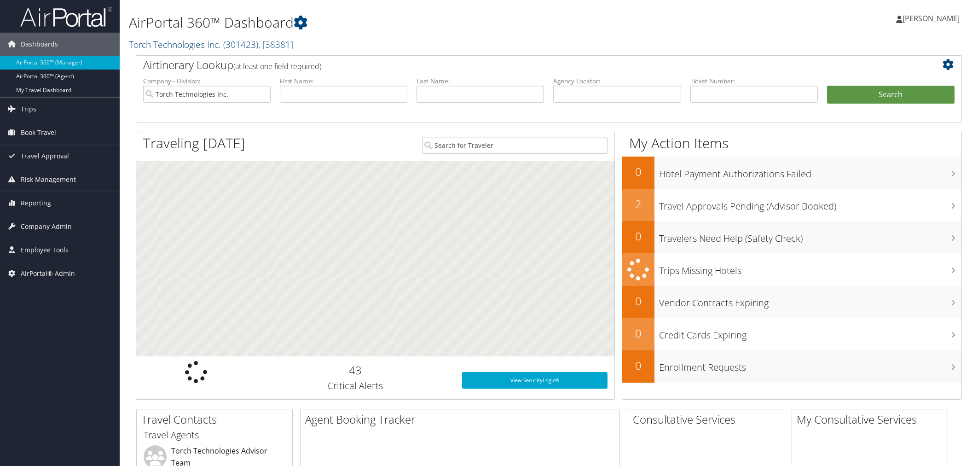 The width and height of the screenshot is (978, 466). Describe the element at coordinates (754, 81) in the screenshot. I see `label: Ticket Number:` at that location.